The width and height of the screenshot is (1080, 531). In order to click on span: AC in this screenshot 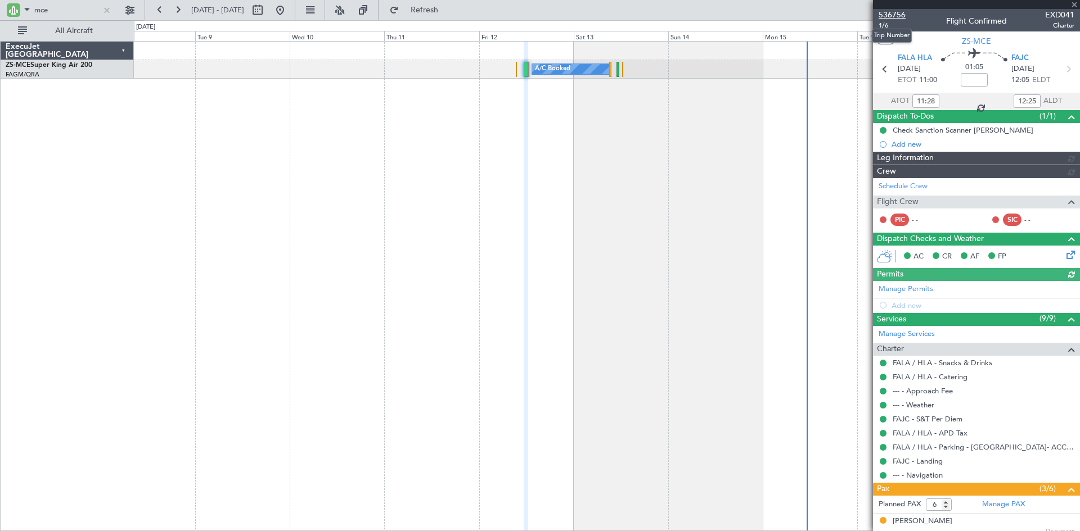, I will do `click(918, 257)`.